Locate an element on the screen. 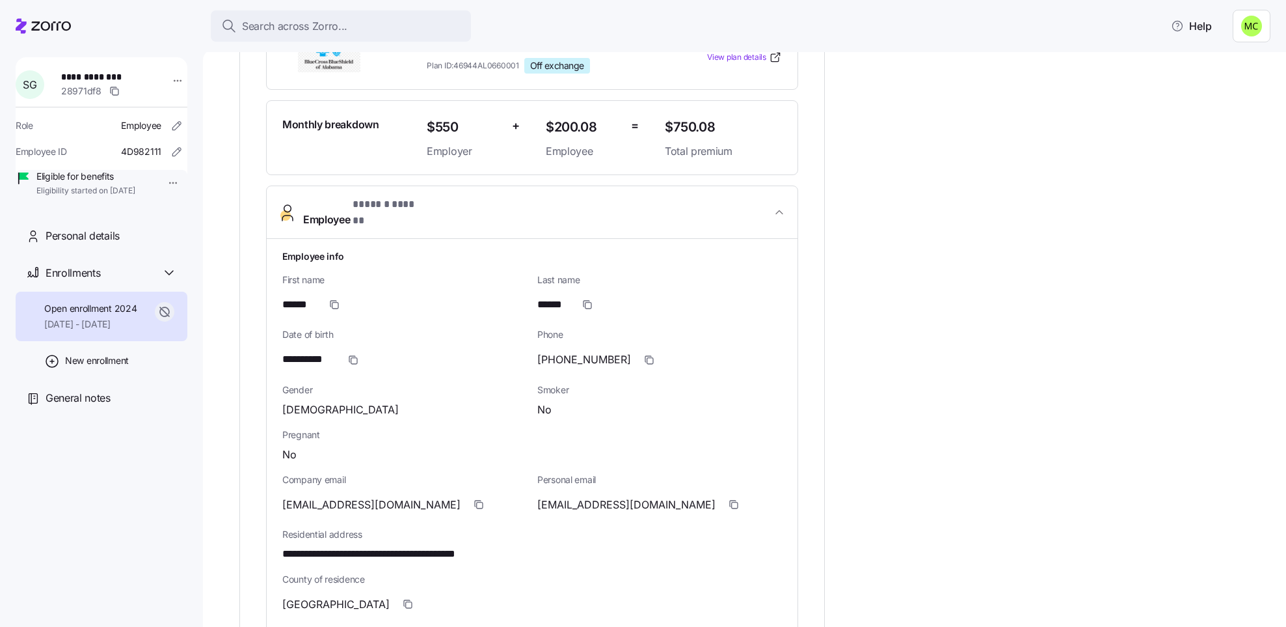  span: Help is located at coordinates (1191, 26).